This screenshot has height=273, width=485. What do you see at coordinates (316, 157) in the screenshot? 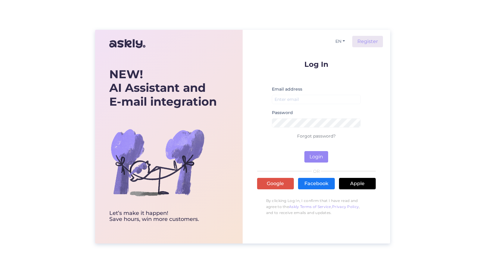
I see `button: Login` at bounding box center [316, 157].